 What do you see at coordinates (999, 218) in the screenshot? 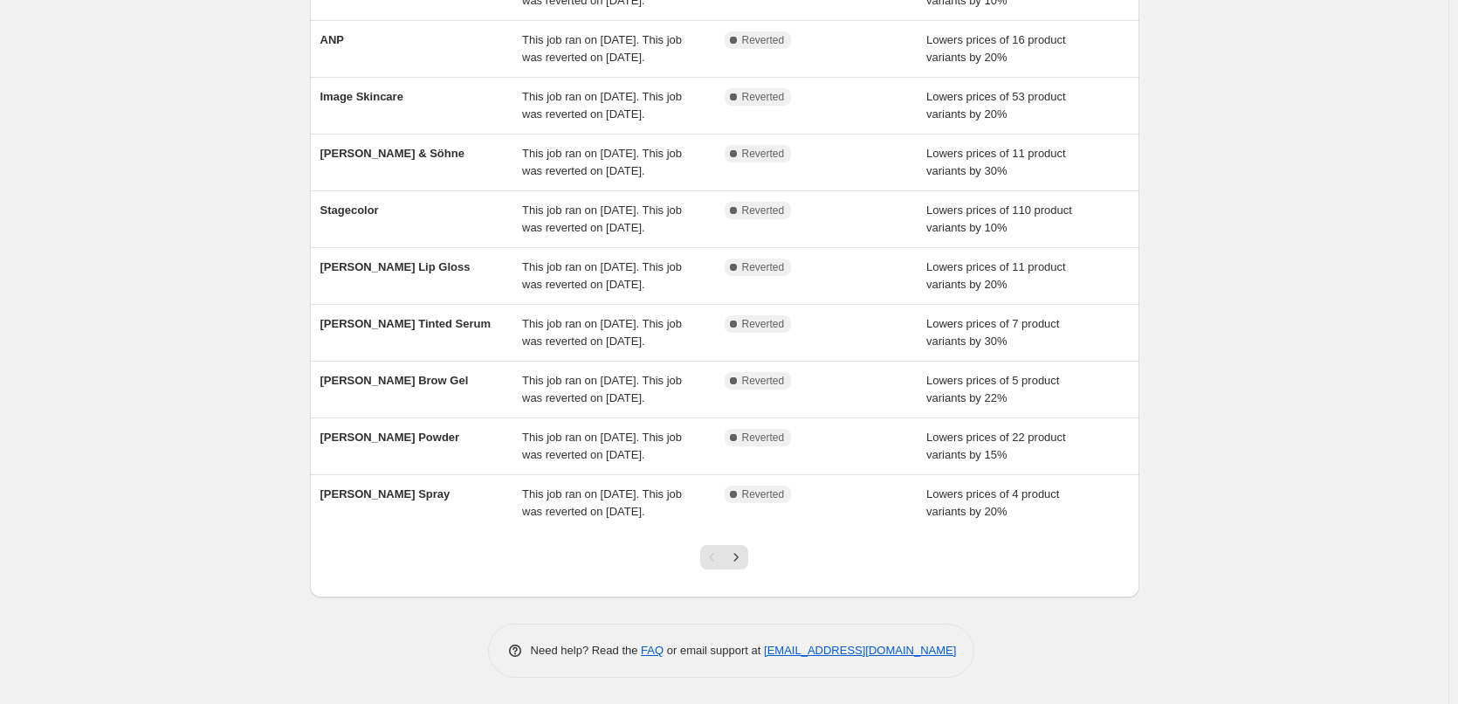
I see `span: Lowers prices of 110 product variants by 10%` at bounding box center [999, 218].